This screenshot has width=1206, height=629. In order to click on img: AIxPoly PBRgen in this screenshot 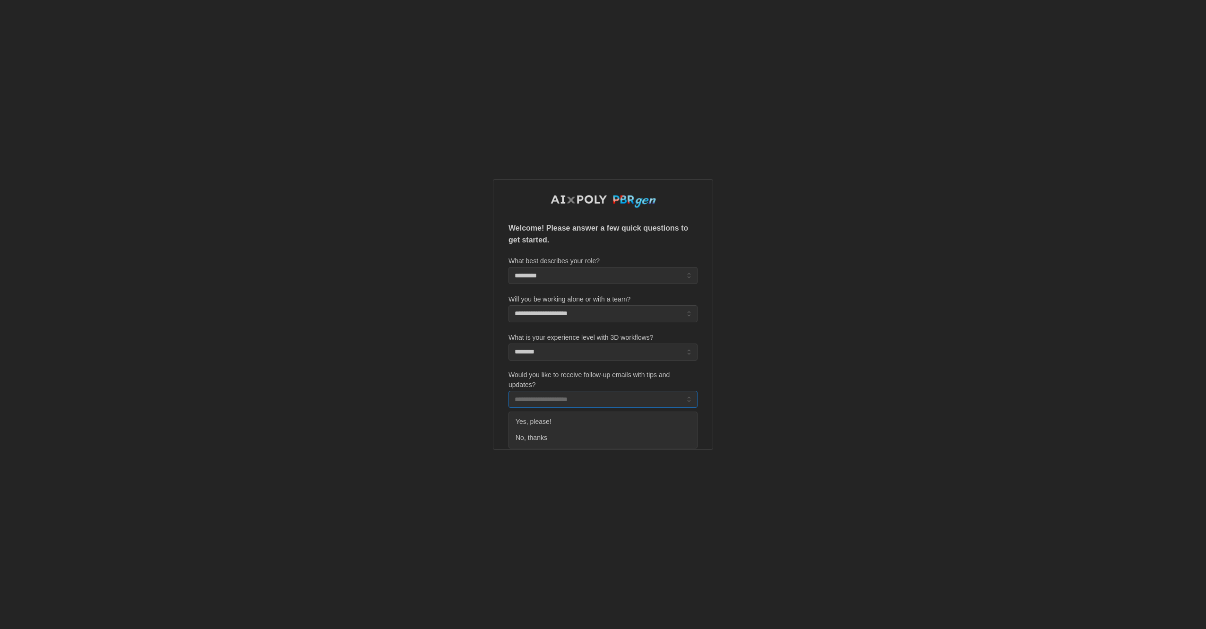, I will do `click(603, 201)`.